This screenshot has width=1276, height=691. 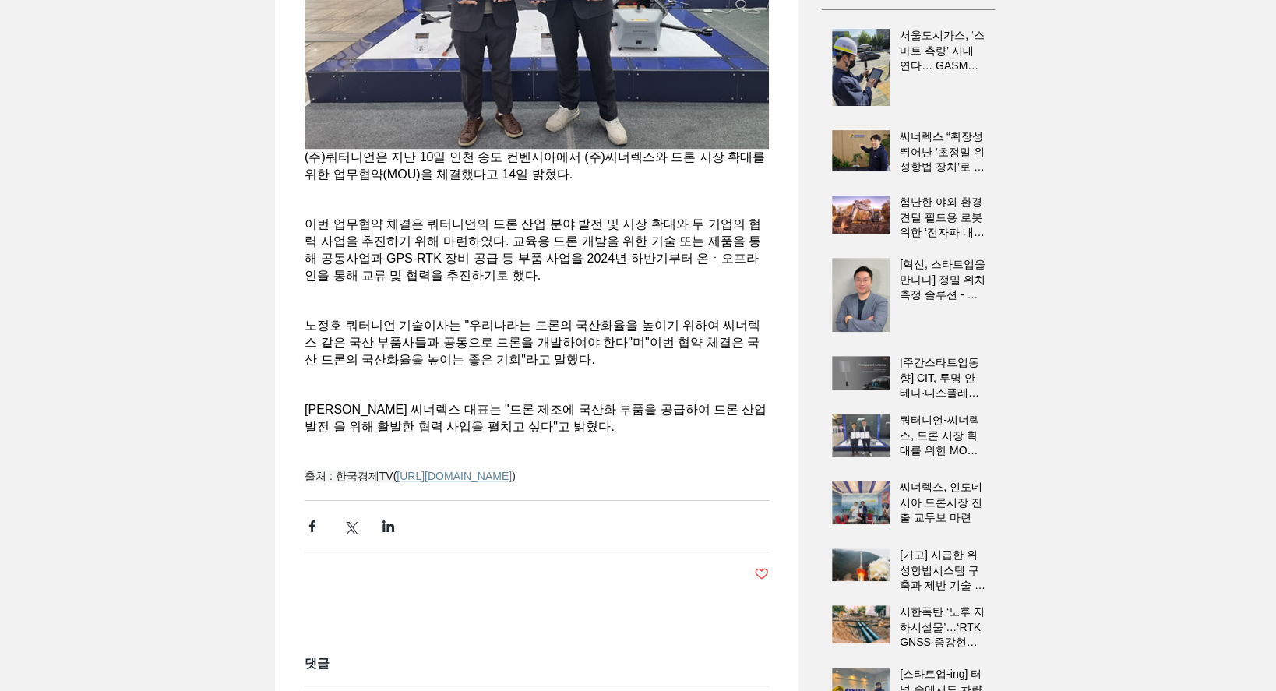 What do you see at coordinates (860, 294) in the screenshot?
I see `img: [혁신, 스타트업을 만나다] 정밀 위치측정 솔루션 - 씨너렉스` at bounding box center [860, 294].